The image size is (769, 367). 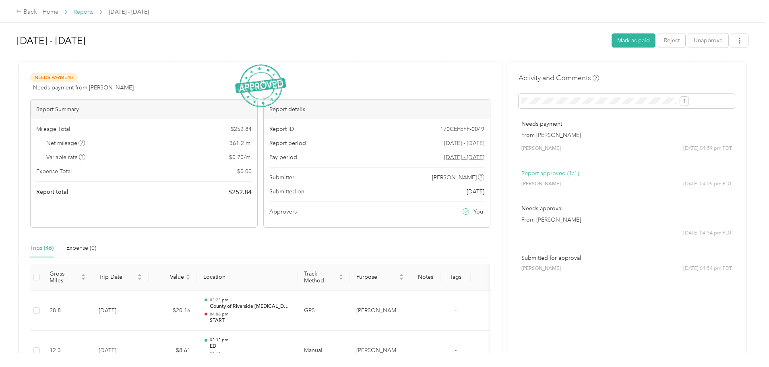 What do you see at coordinates (54, 171) in the screenshot?
I see `span: Expense Total` at bounding box center [54, 171].